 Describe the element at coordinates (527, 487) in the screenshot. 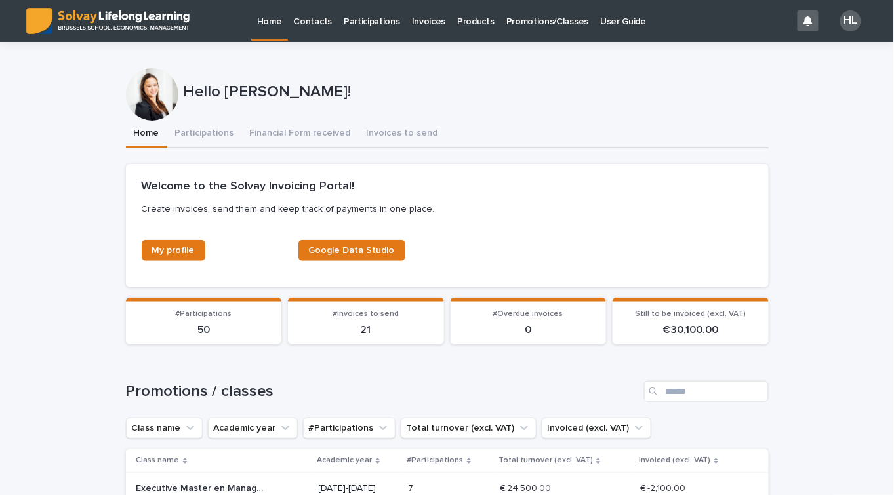

I see `p: € 24,500.00` at that location.